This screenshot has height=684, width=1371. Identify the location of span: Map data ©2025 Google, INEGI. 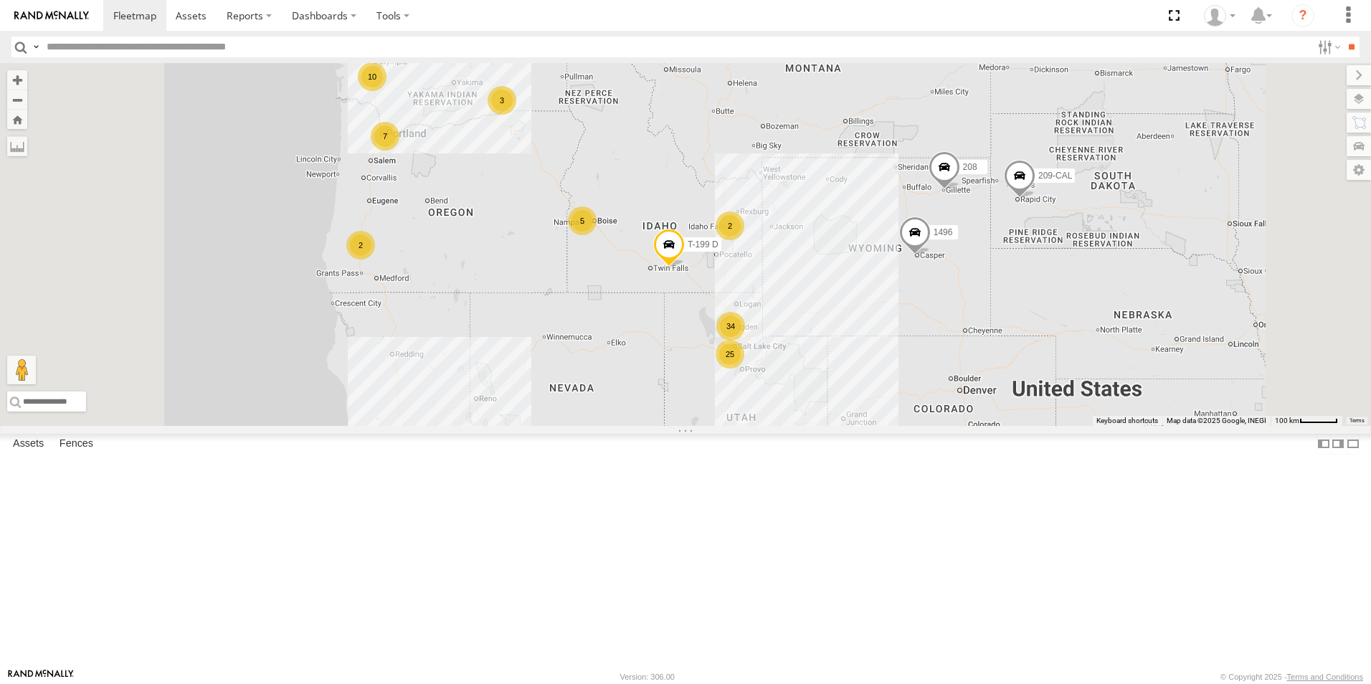
(1216, 420).